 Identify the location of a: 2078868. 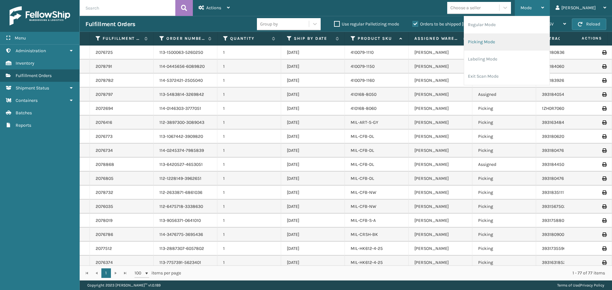
(105, 165).